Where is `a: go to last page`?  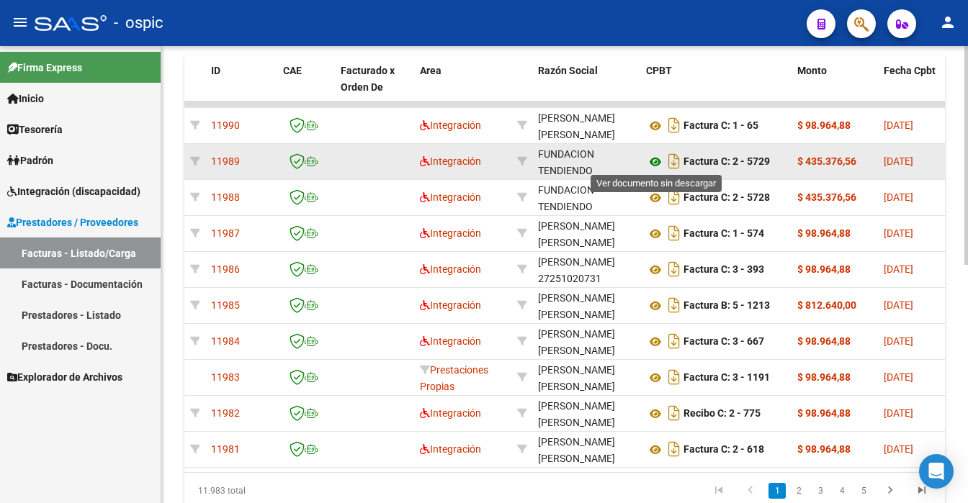 a: go to last page is located at coordinates (922, 491).